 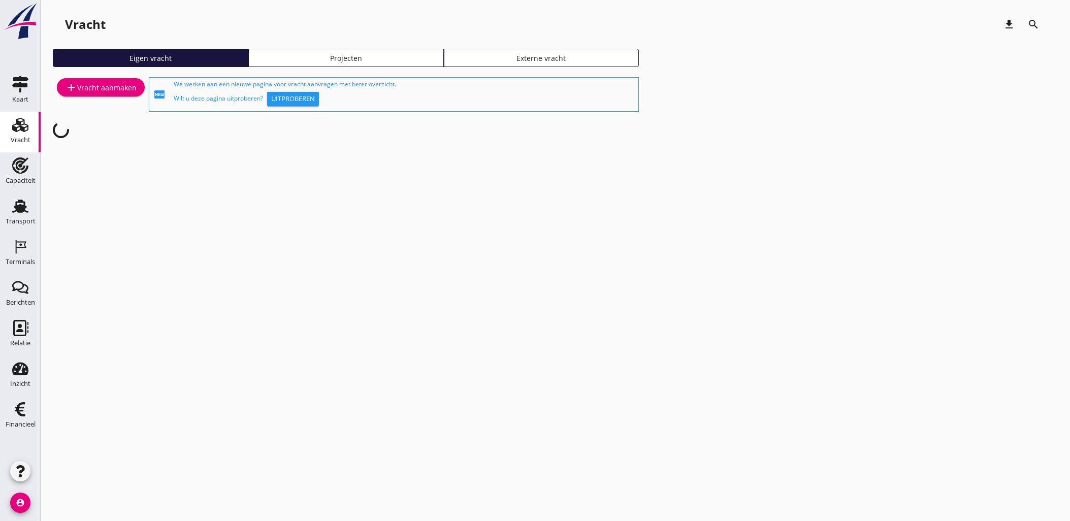 I want to click on div: We werken aan een nieuwe pagina voor vracht aanvragen met beter overzicht. Wilt u deze pagina uit..., so click(x=404, y=95).